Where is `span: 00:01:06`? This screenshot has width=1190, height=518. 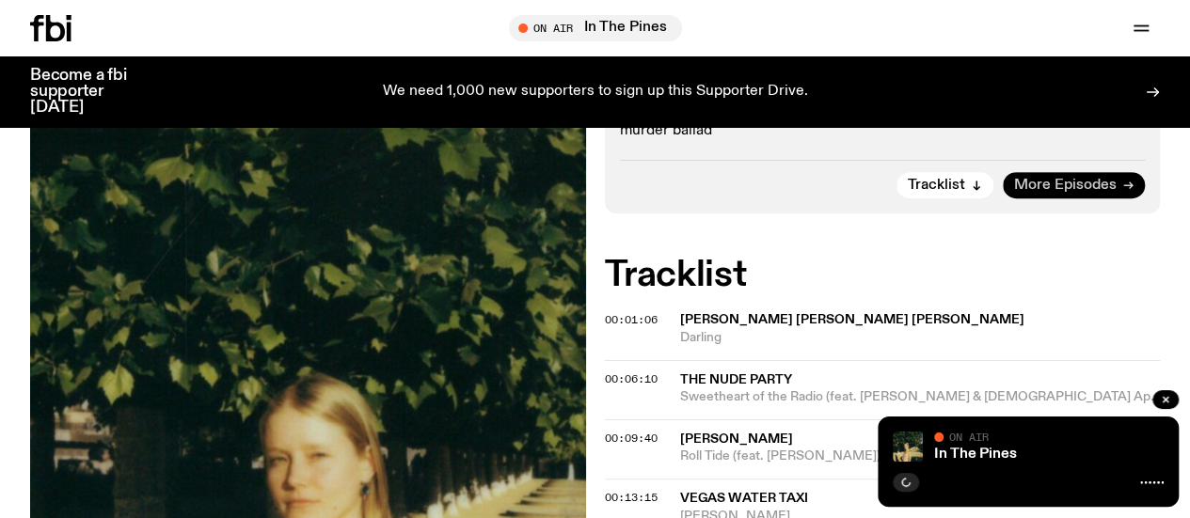
span: 00:01:06 is located at coordinates (631, 320).